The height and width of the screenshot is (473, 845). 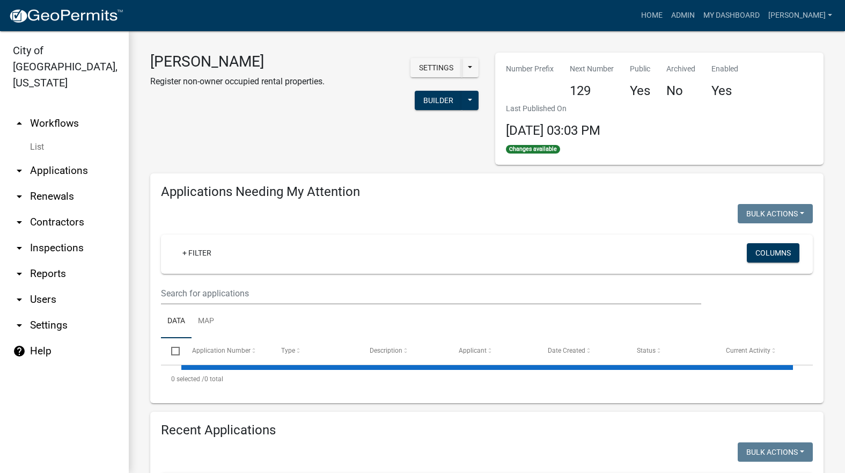 I want to click on p: Public, so click(x=640, y=69).